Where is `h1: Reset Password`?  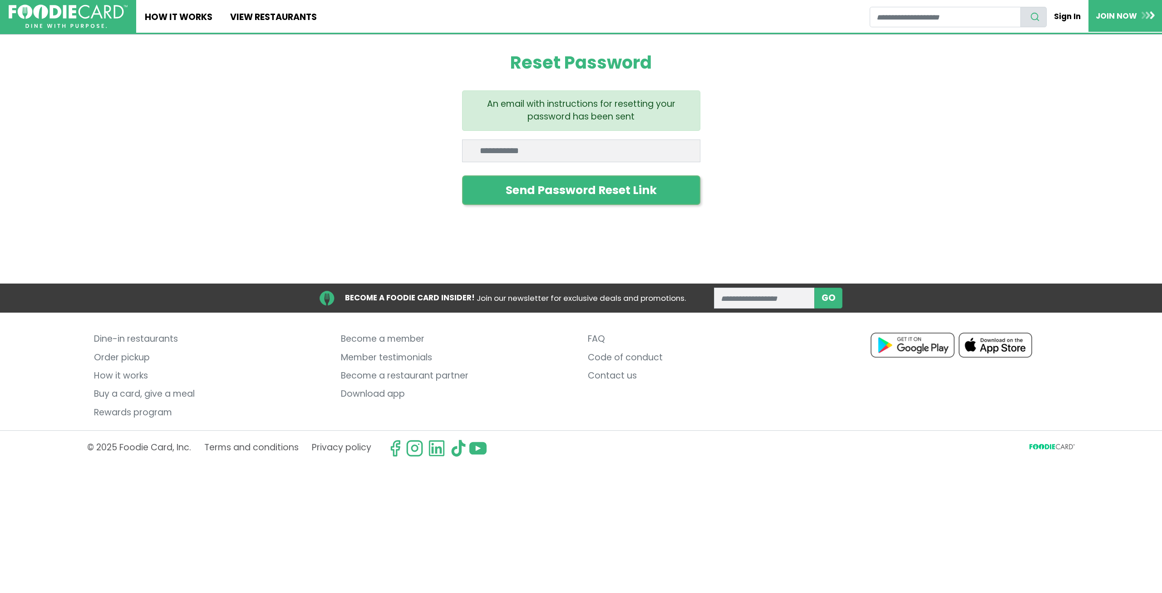 h1: Reset Password is located at coordinates (581, 63).